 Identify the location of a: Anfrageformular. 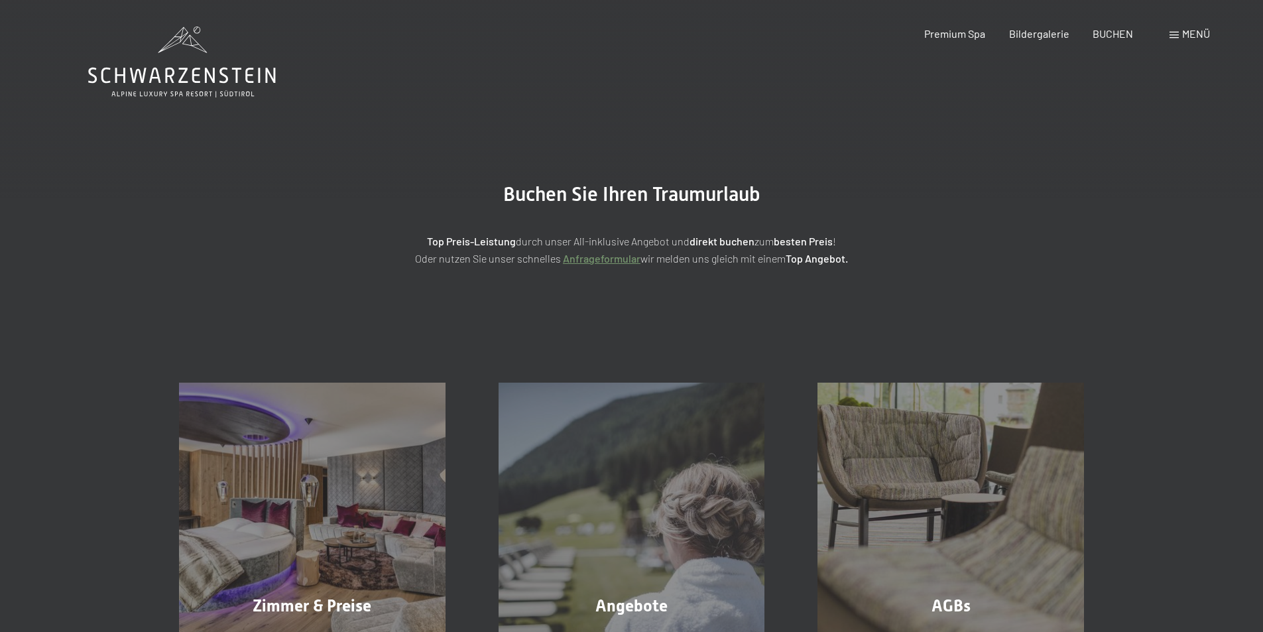
(601, 258).